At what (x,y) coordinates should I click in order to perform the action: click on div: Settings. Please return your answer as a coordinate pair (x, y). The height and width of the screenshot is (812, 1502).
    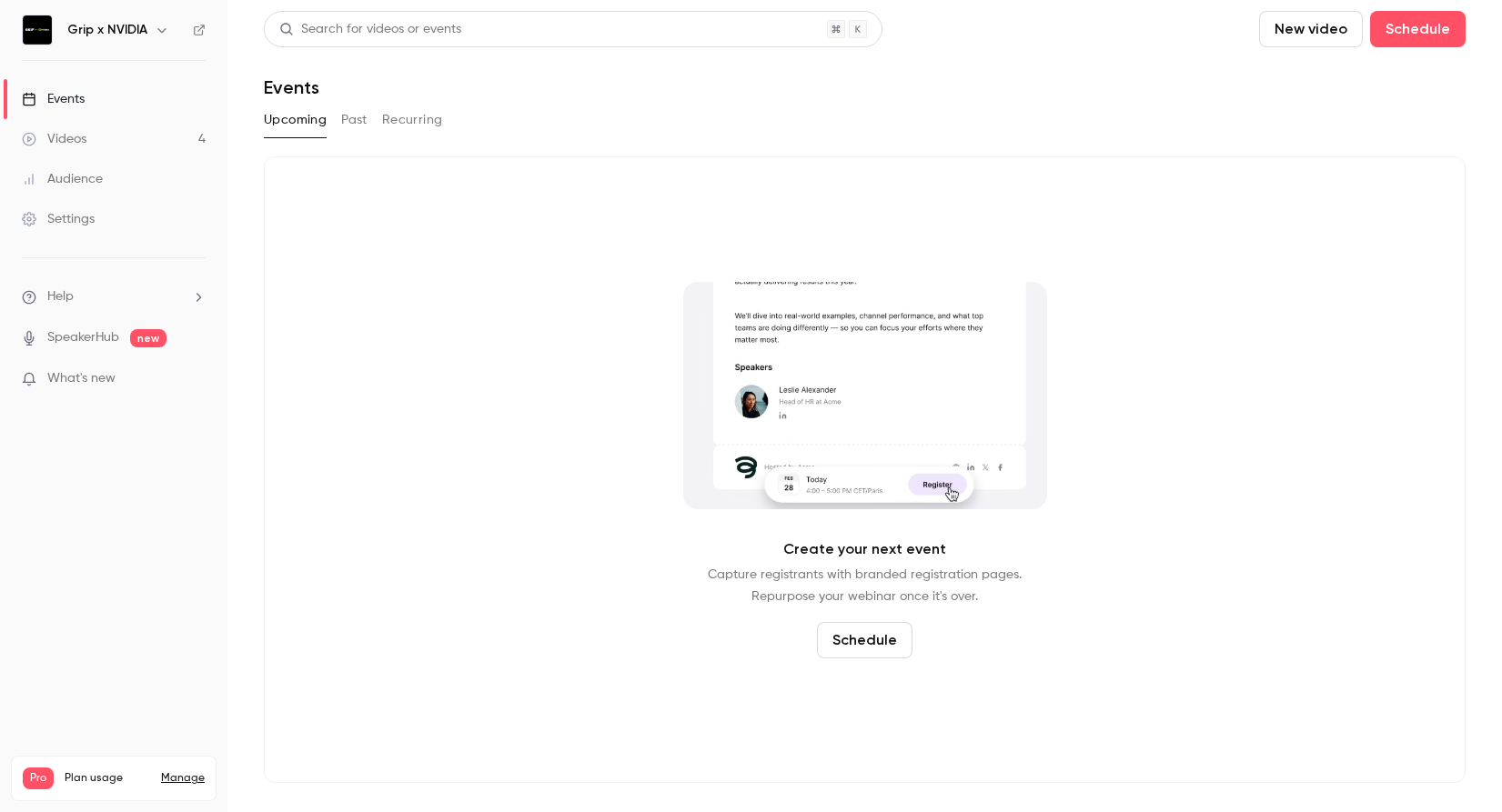
    Looking at the image, I should click on (58, 219).